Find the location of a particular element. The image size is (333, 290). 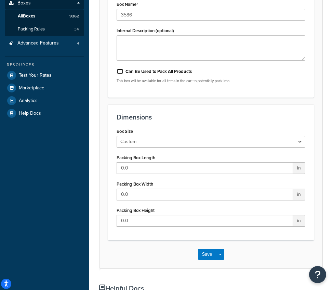

span: All Boxes is located at coordinates (26, 16).